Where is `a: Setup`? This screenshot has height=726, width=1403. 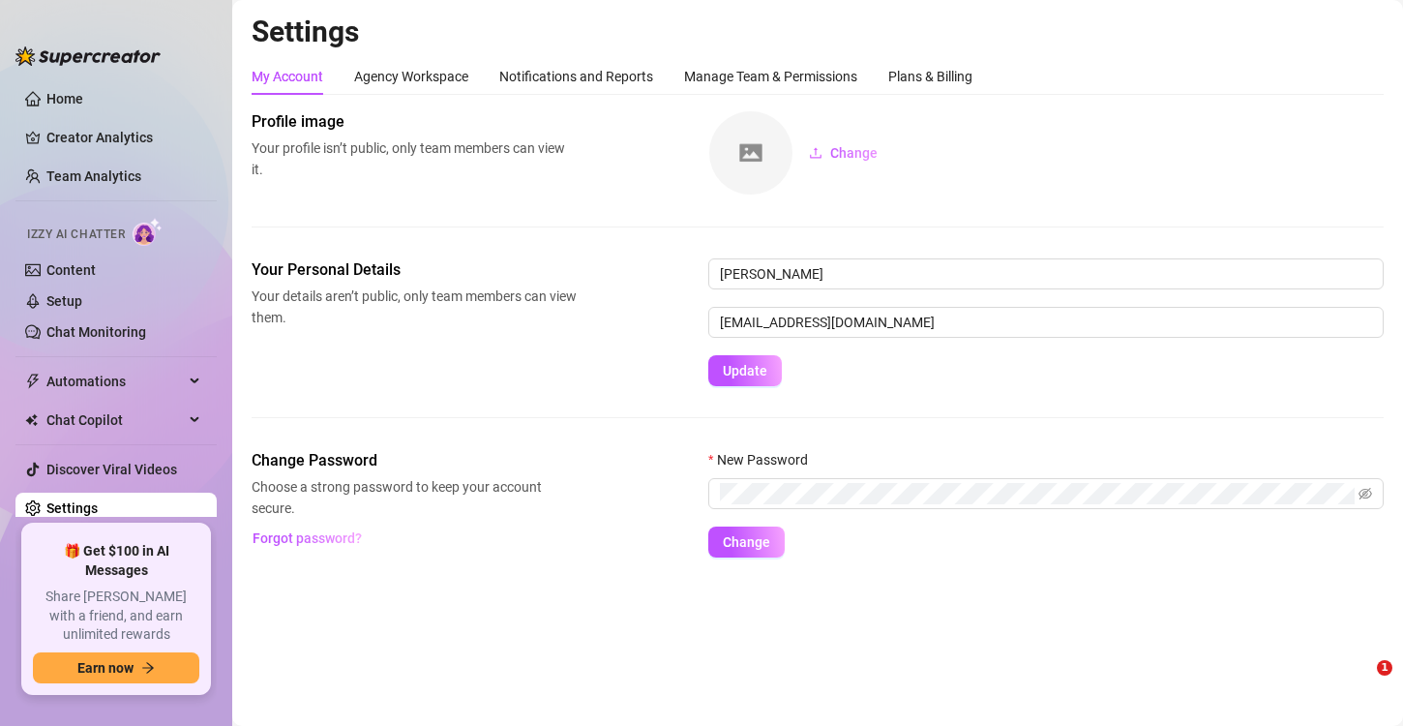 a: Setup is located at coordinates (64, 301).